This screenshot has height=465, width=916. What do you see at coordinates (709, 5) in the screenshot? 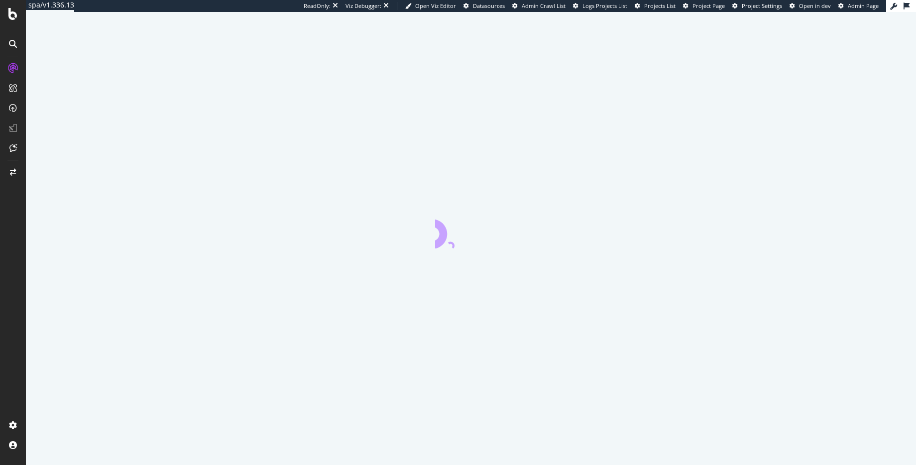
I see `span: Project Page` at bounding box center [709, 5].